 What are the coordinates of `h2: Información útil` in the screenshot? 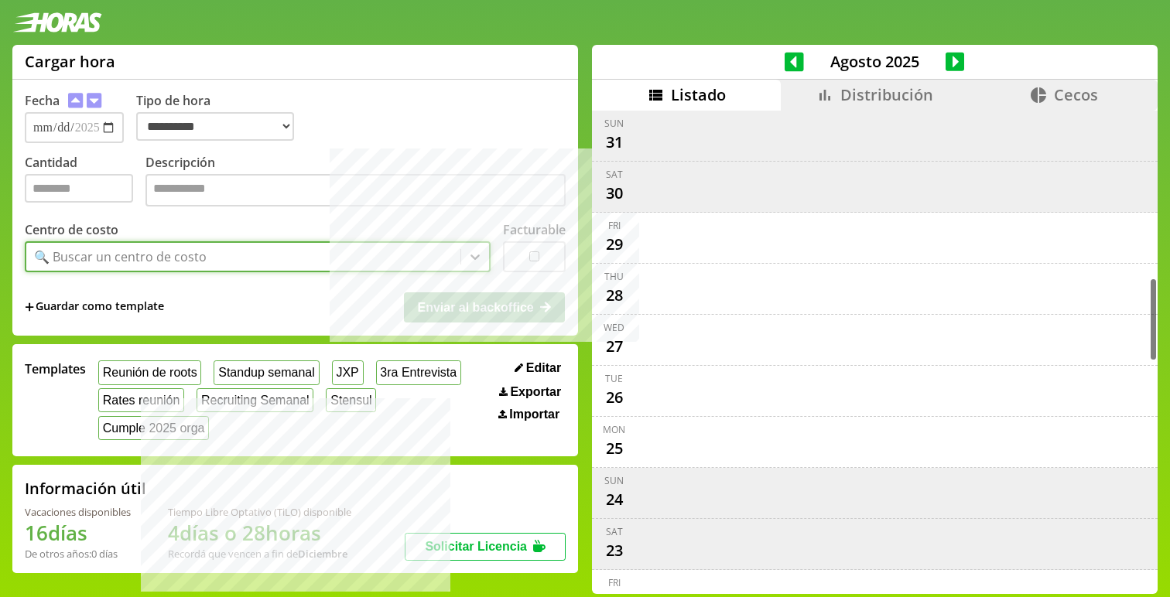 It's located at (85, 488).